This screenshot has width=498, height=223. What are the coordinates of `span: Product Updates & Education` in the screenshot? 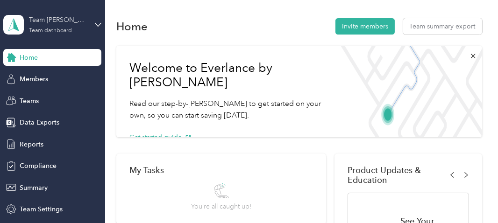 It's located at (399, 175).